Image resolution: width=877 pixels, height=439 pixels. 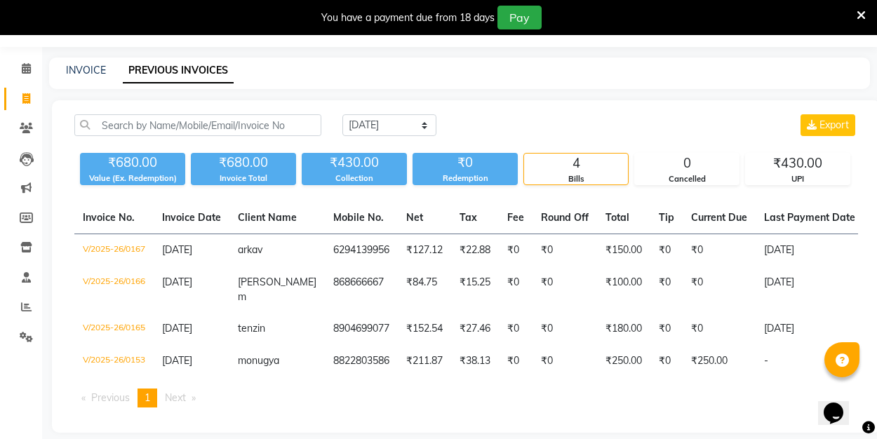 What do you see at coordinates (114, 290) in the screenshot?
I see `td: V/2025-26/0166` at bounding box center [114, 290].